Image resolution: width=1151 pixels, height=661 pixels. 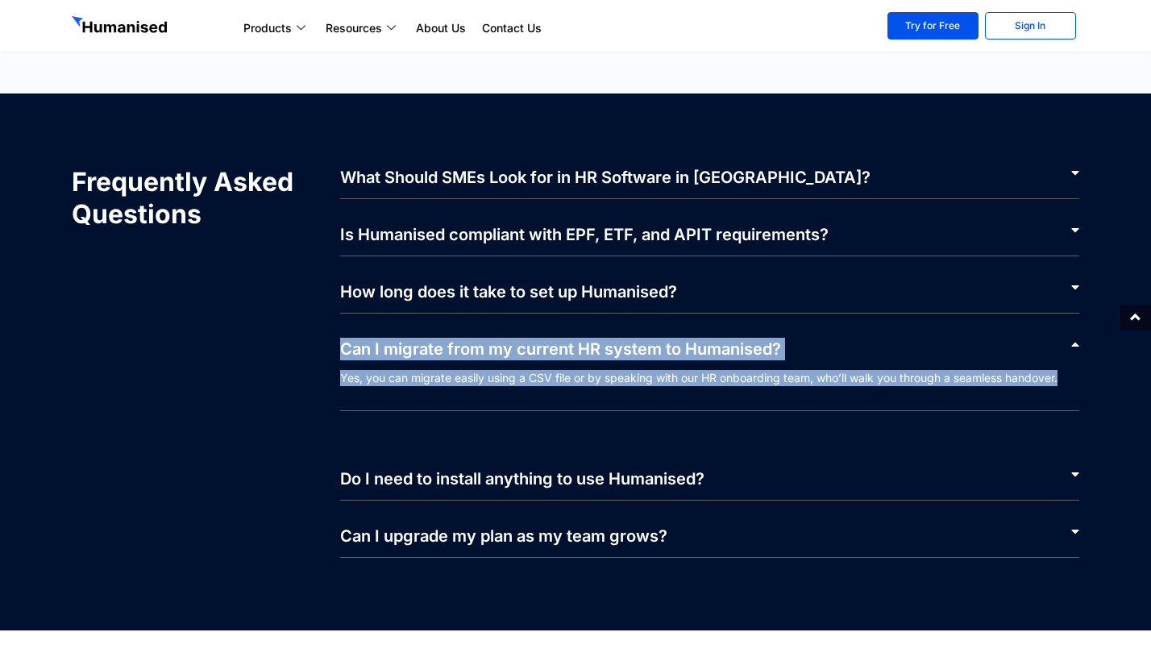 I want to click on a: Can I migrate from my current HR system to Humanised?, so click(x=560, y=349).